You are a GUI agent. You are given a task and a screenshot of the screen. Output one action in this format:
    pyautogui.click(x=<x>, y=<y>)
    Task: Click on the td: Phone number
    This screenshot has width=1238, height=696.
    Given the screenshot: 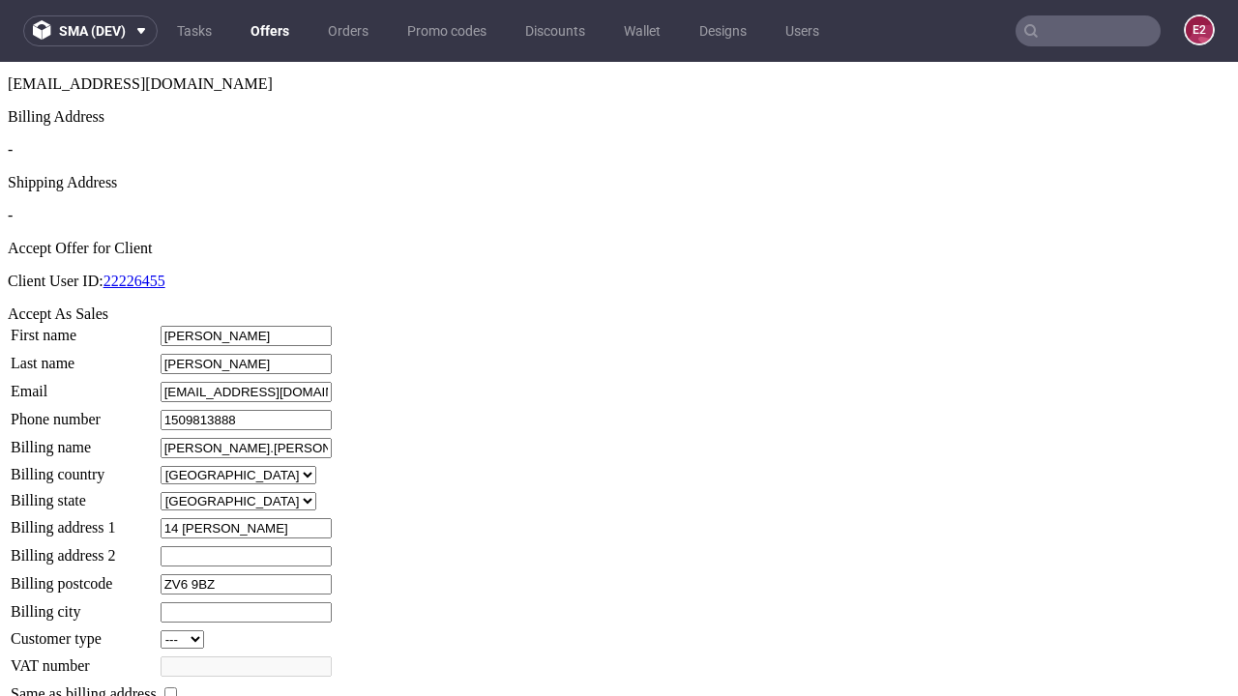 What is the action you would take?
    pyautogui.click(x=83, y=358)
    